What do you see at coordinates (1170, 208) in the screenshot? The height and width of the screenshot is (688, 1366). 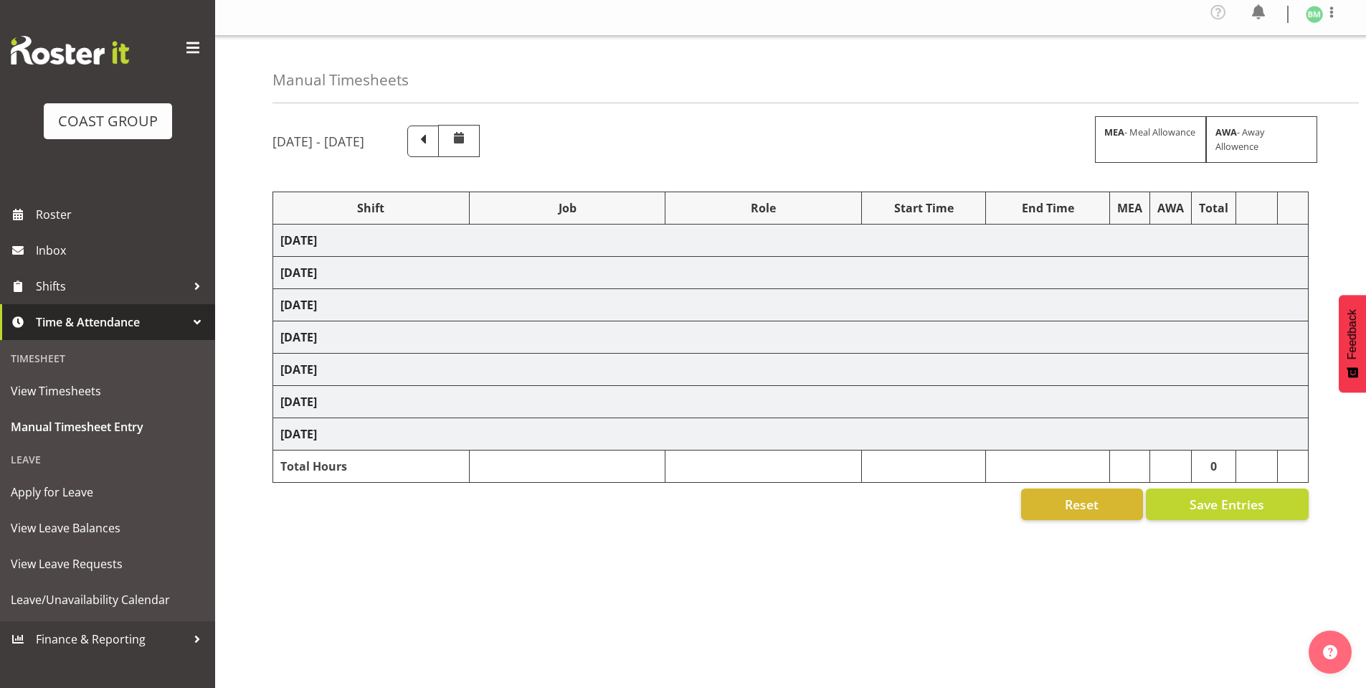 I see `div: AWA` at bounding box center [1170, 208].